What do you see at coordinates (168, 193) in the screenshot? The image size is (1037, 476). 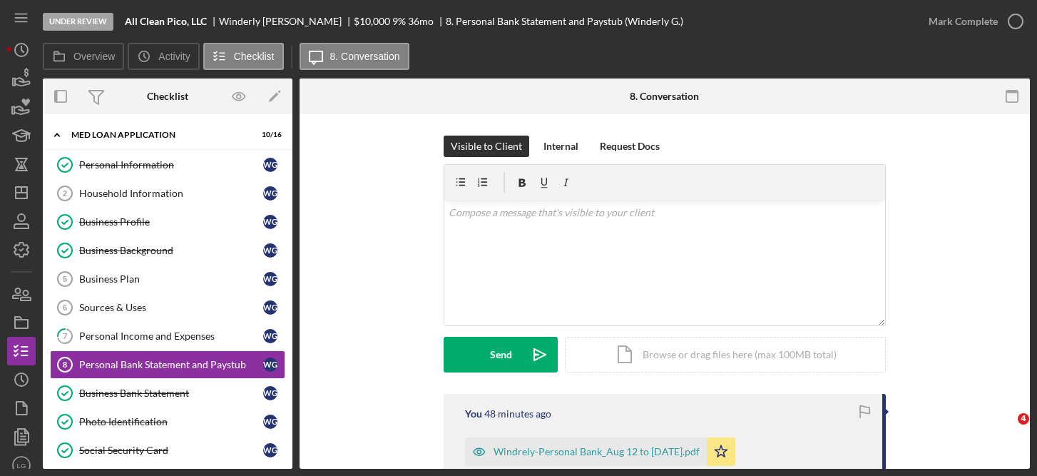 I see `a: 2Household InformationWG` at bounding box center [168, 193].